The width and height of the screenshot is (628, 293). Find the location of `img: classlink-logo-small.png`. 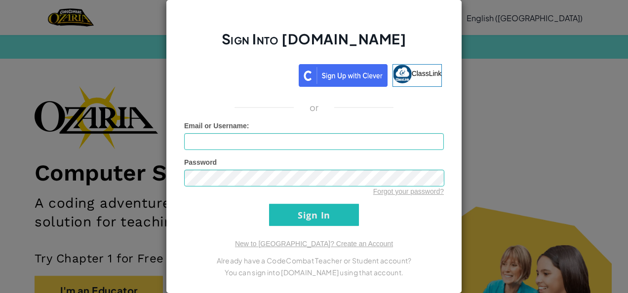

img: classlink-logo-small.png is located at coordinates (402, 74).